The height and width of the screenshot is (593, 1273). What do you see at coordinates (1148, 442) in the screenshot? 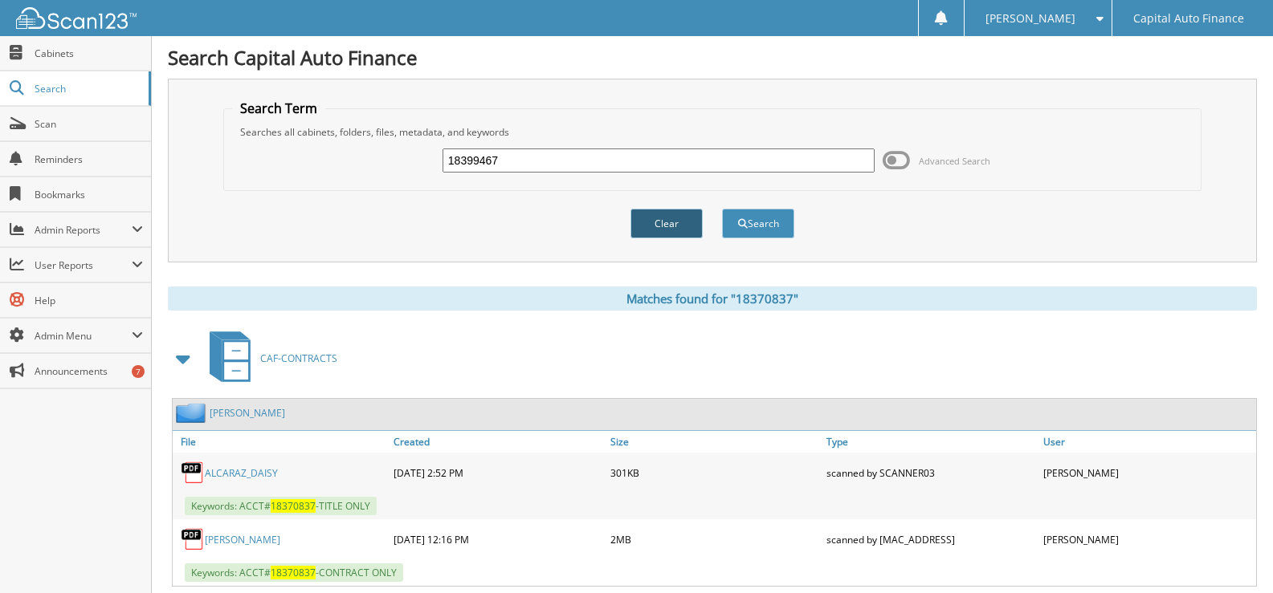
I see `a: User` at bounding box center [1148, 442].